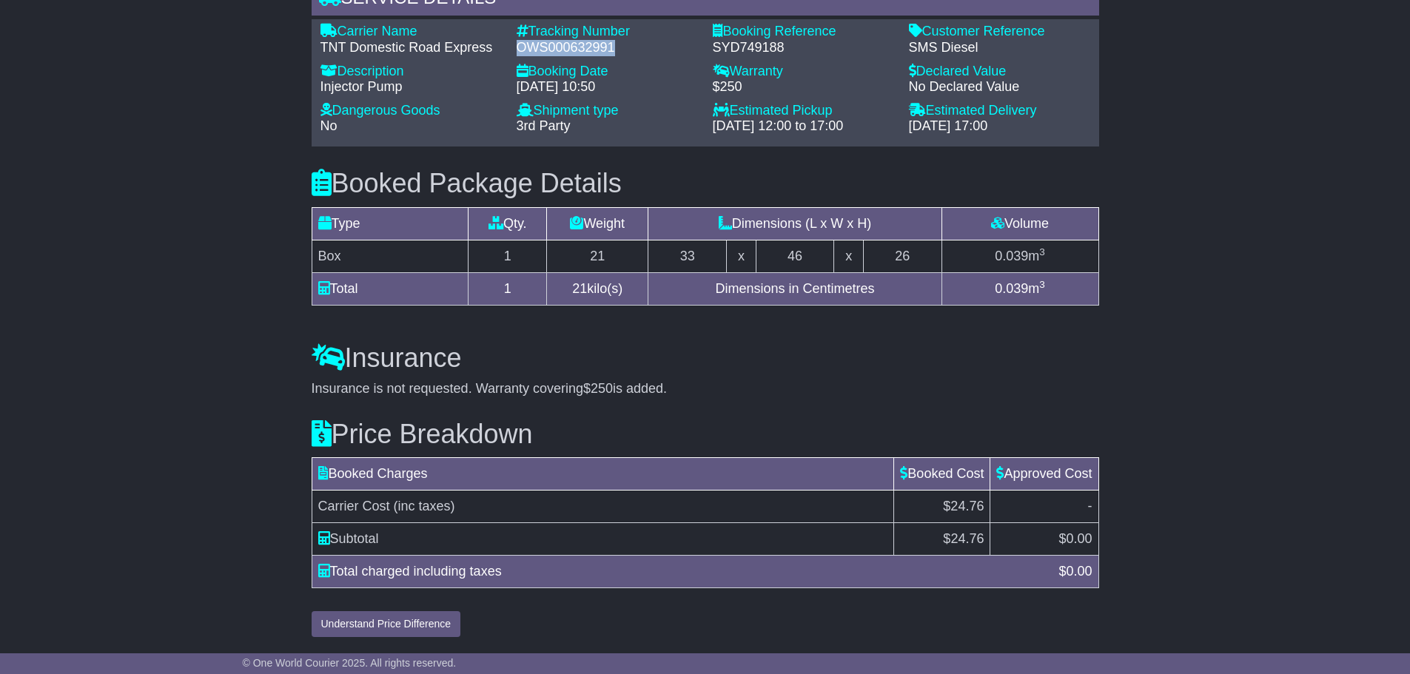 Image resolution: width=1410 pixels, height=674 pixels. What do you see at coordinates (803, 32) in the screenshot?
I see `div: Booking Reference` at bounding box center [803, 32].